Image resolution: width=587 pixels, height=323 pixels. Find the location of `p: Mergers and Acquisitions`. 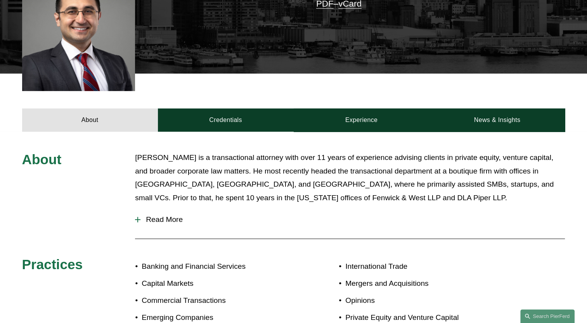

p: Mergers and Acquisitions is located at coordinates (432, 284).